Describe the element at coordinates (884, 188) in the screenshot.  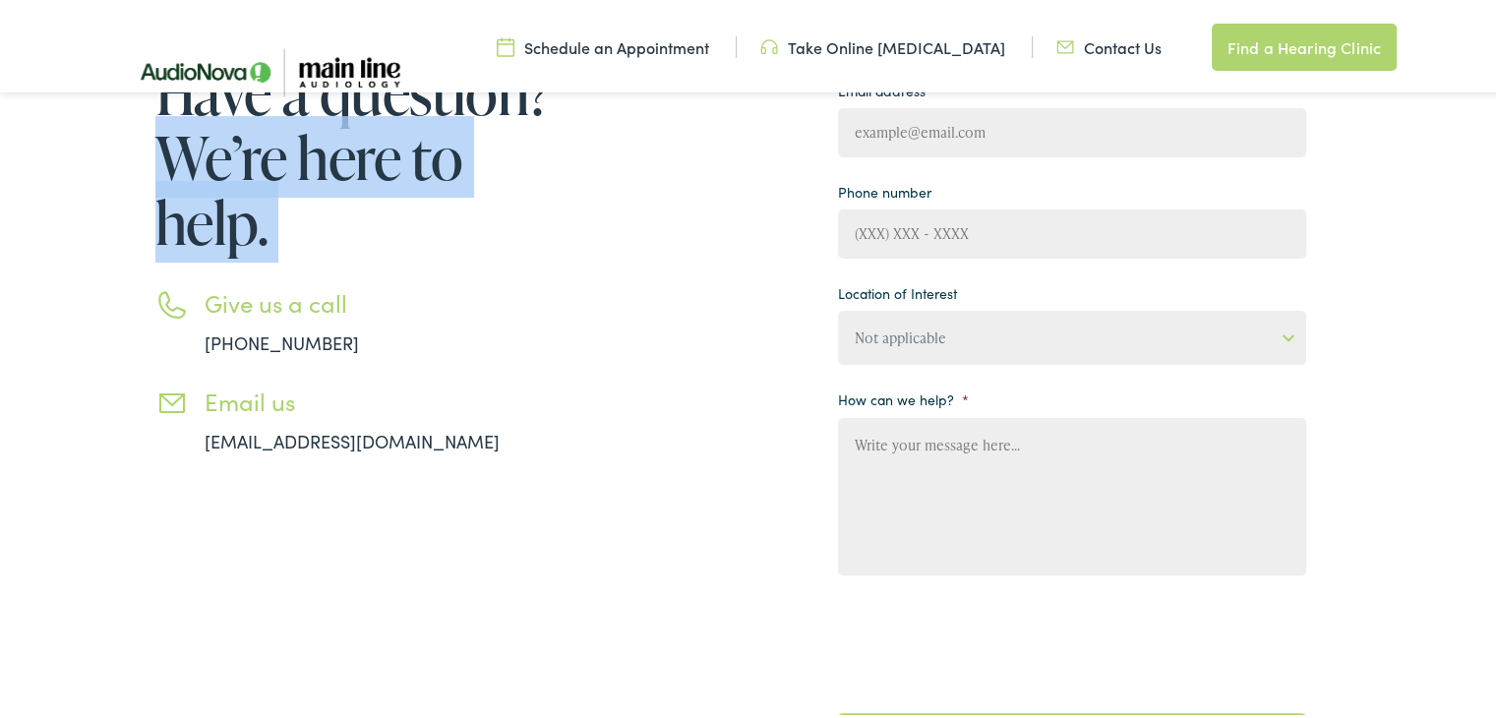
I see `label: Phone number` at that location.